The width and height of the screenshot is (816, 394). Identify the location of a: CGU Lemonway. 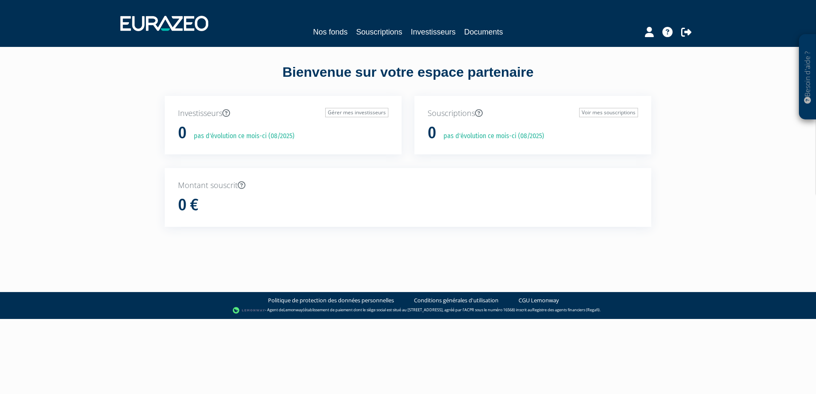
(539, 300).